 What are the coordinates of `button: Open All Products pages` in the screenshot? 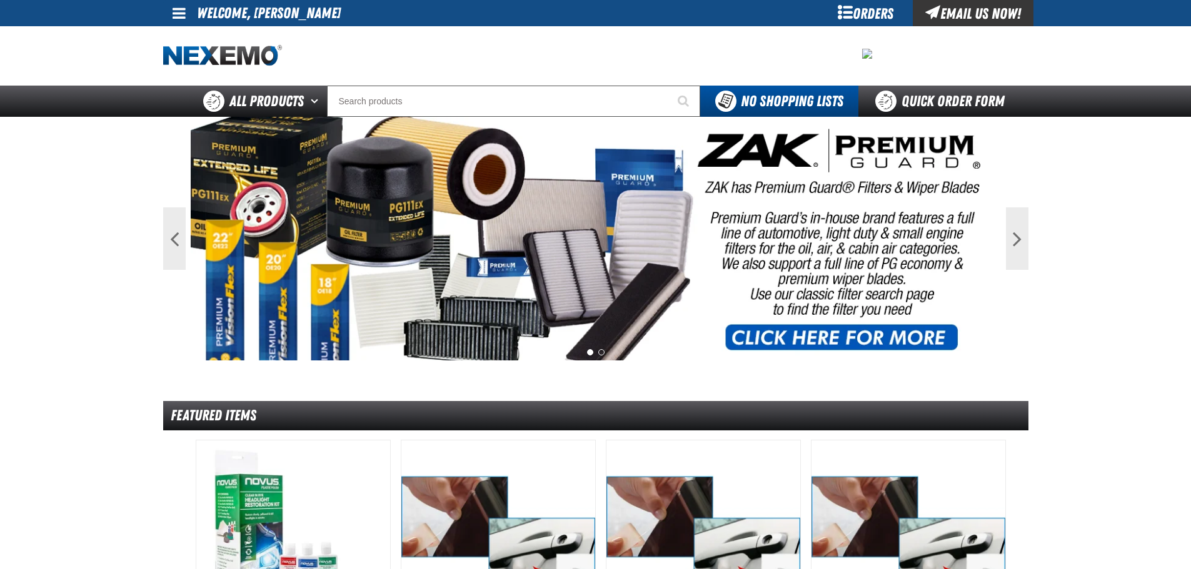 It's located at (316, 101).